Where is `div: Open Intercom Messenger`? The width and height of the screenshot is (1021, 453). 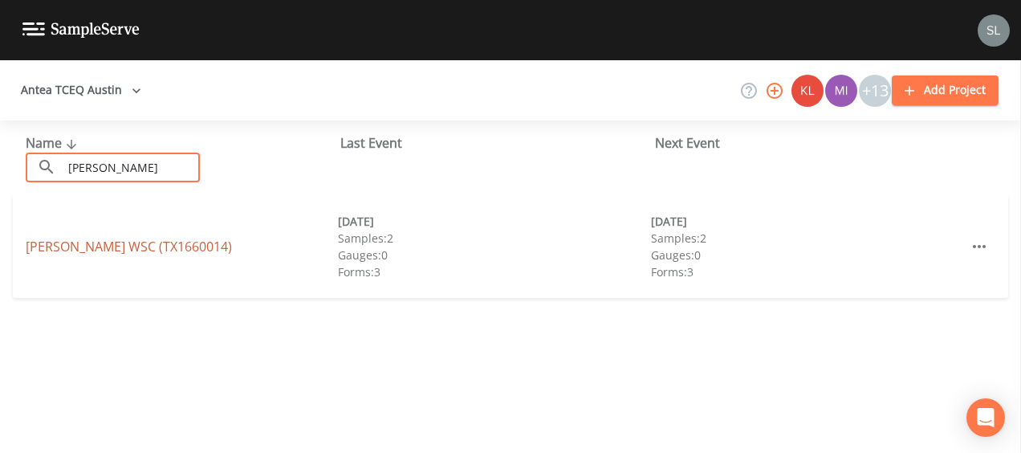 div: Open Intercom Messenger is located at coordinates (986, 417).